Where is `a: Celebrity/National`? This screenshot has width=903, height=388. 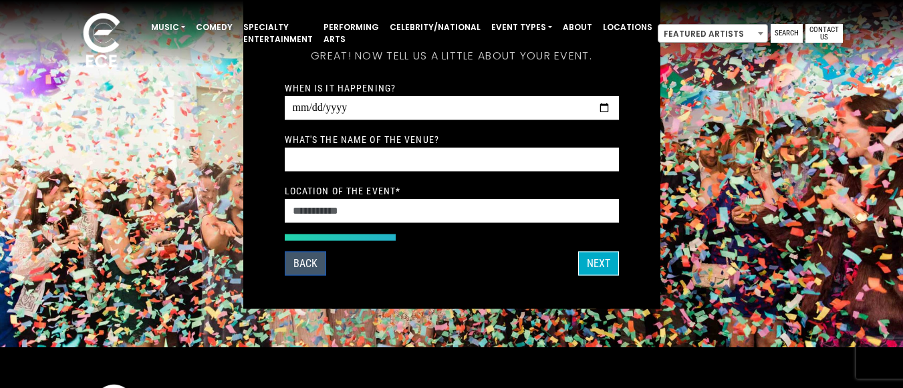
a: Celebrity/National is located at coordinates (435, 27).